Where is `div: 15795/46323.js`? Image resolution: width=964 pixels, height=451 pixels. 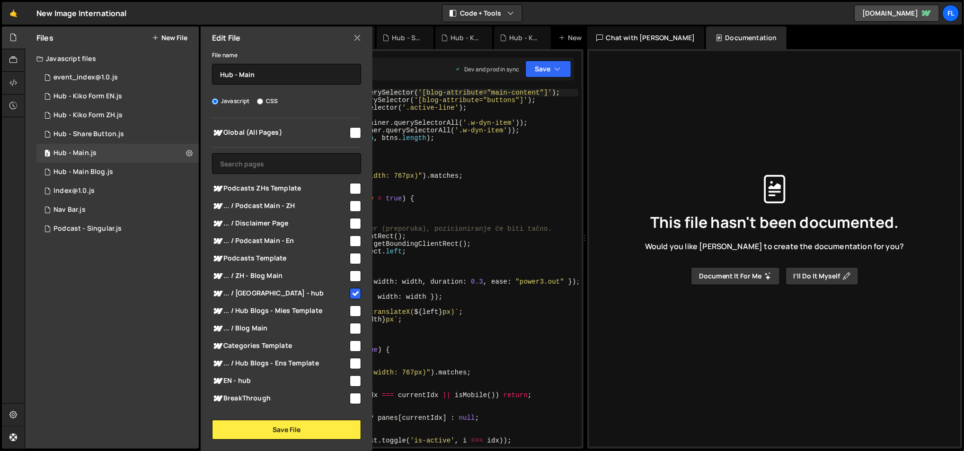
div: 15795/46323.js is located at coordinates (117, 153).